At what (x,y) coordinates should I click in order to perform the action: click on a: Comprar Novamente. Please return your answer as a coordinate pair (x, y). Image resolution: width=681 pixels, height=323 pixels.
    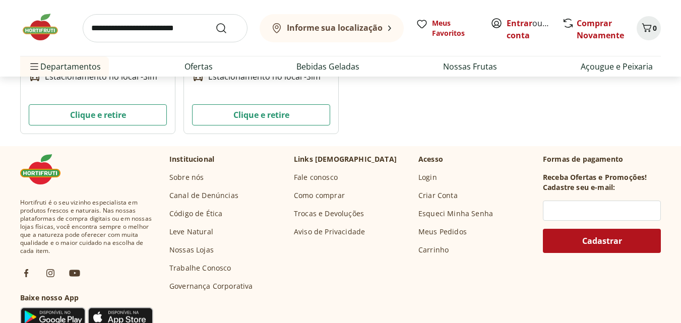
    Looking at the image, I should click on (600, 29).